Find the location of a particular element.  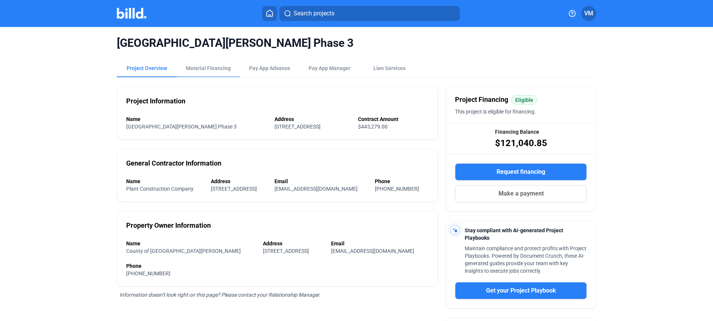

span: Request financing is located at coordinates (521, 172).